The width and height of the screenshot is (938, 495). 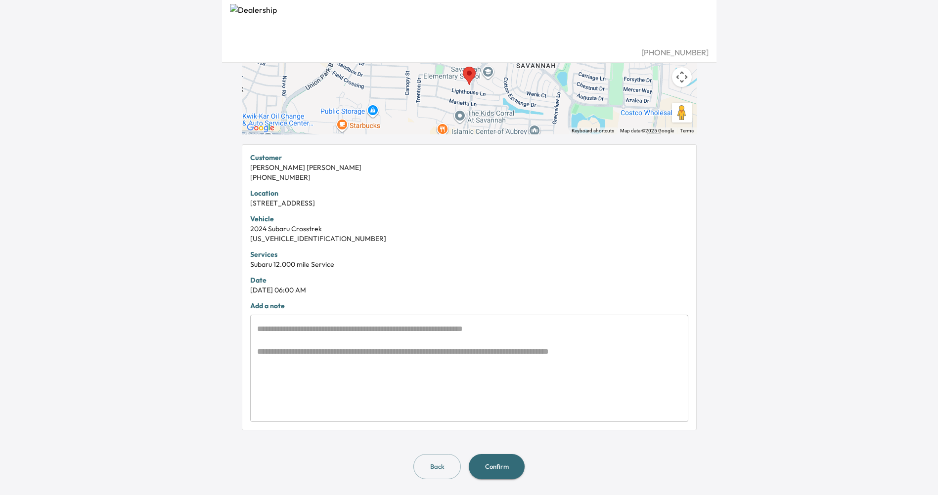 I want to click on button: Confirm, so click(x=496, y=467).